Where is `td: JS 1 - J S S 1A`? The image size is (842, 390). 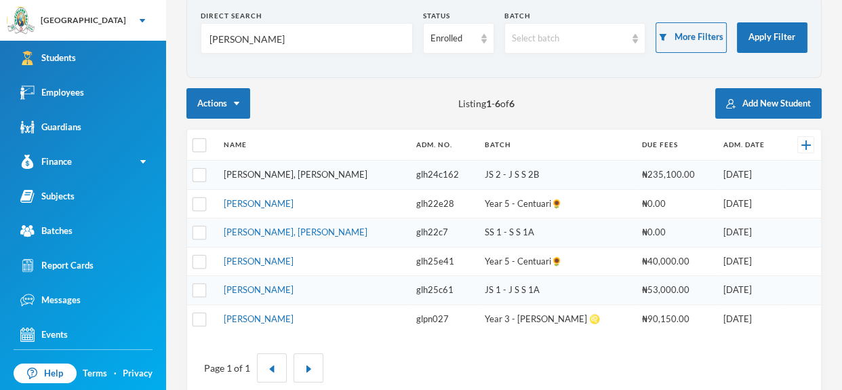
td: JS 1 - J S S 1A is located at coordinates (556, 290).